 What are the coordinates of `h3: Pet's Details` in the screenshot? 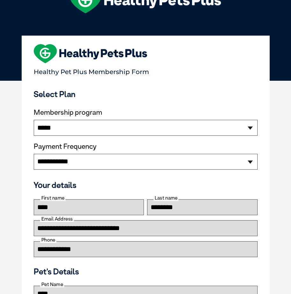 It's located at (145, 272).